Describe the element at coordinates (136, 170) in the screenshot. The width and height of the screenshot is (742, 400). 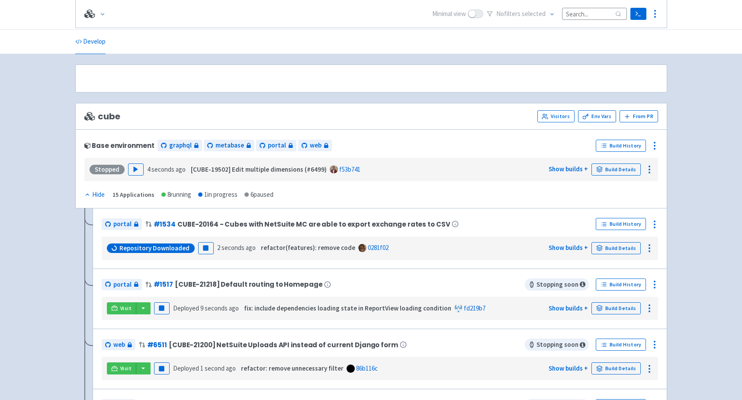
I see `button: Play` at that location.